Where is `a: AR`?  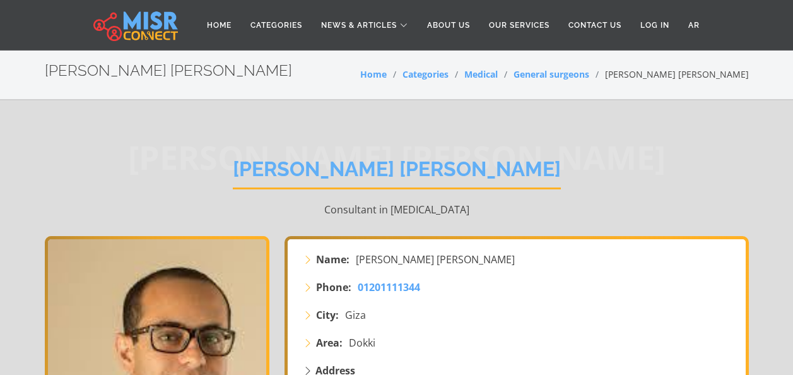 a: AR is located at coordinates (694, 25).